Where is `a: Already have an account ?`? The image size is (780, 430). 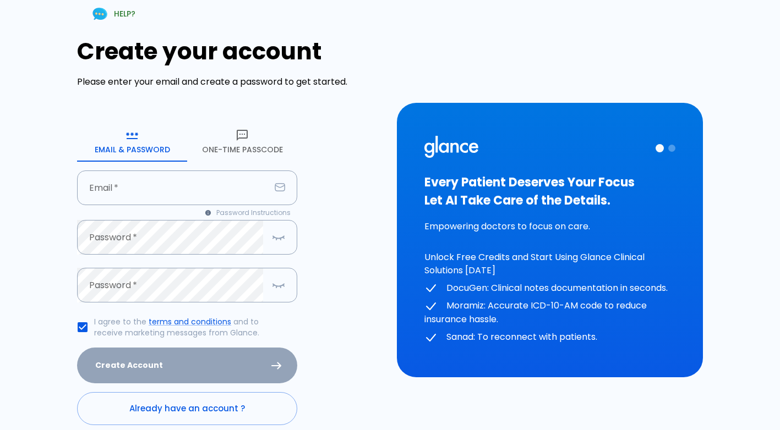
a: Already have an account ? is located at coordinates (187, 409).